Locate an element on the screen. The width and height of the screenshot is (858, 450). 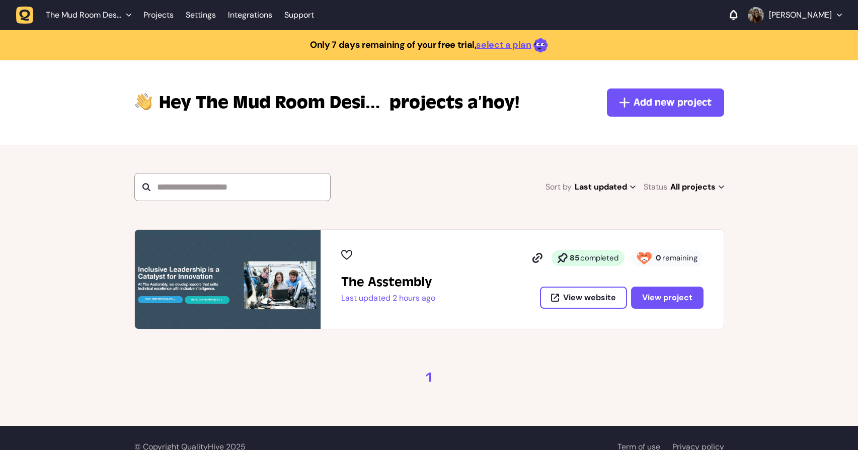
img: hi-hand is located at coordinates (143, 101).